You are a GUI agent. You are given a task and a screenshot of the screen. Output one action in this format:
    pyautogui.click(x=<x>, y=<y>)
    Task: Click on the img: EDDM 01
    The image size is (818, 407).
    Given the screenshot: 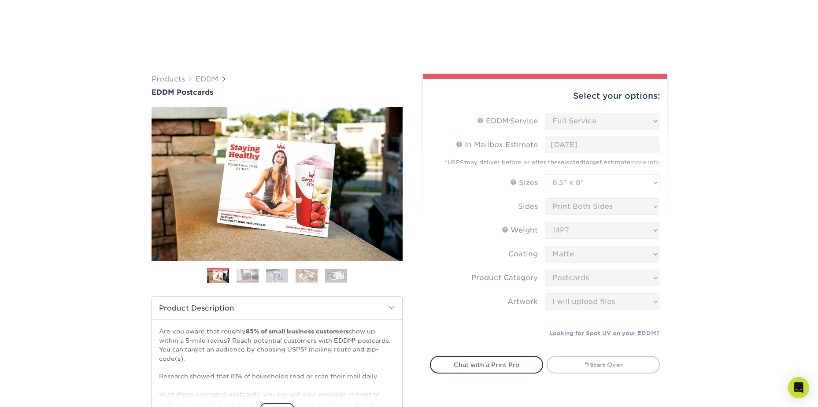 What is the action you would take?
    pyautogui.click(x=218, y=276)
    